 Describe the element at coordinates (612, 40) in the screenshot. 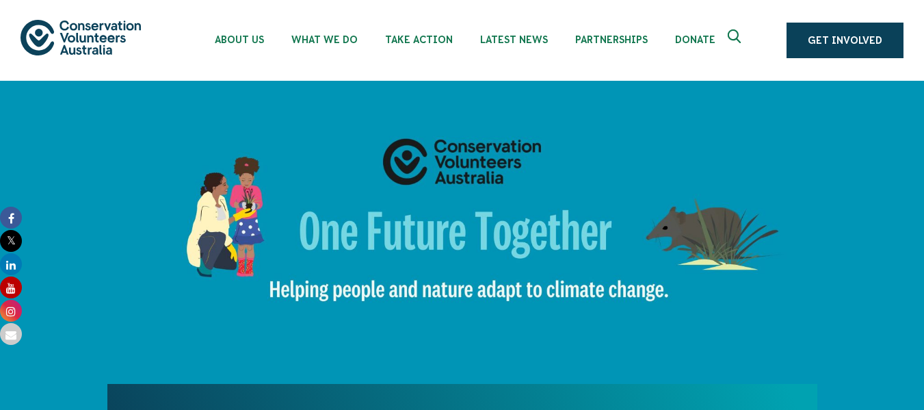

I see `span: Partnerships` at that location.